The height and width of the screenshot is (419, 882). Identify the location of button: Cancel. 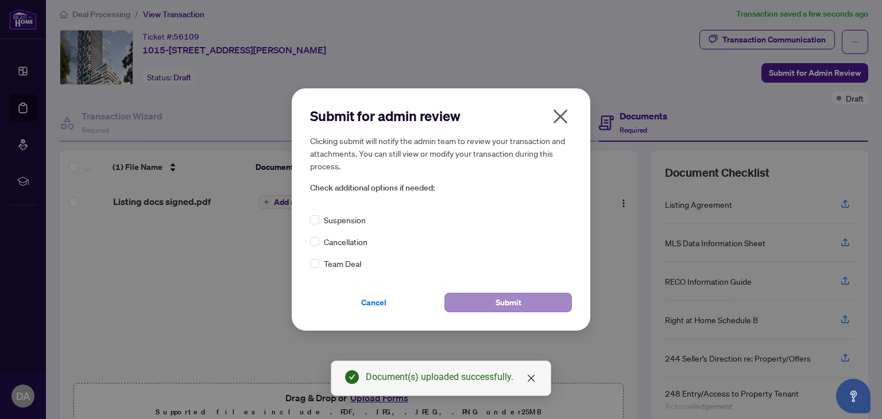
(374, 303).